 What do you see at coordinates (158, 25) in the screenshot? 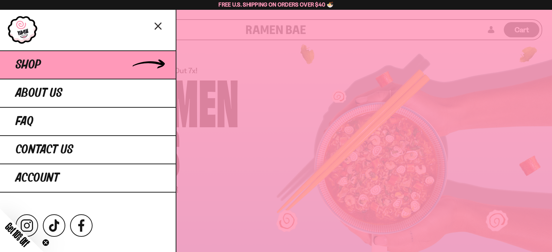
I see `button: Close menu` at bounding box center [158, 25].